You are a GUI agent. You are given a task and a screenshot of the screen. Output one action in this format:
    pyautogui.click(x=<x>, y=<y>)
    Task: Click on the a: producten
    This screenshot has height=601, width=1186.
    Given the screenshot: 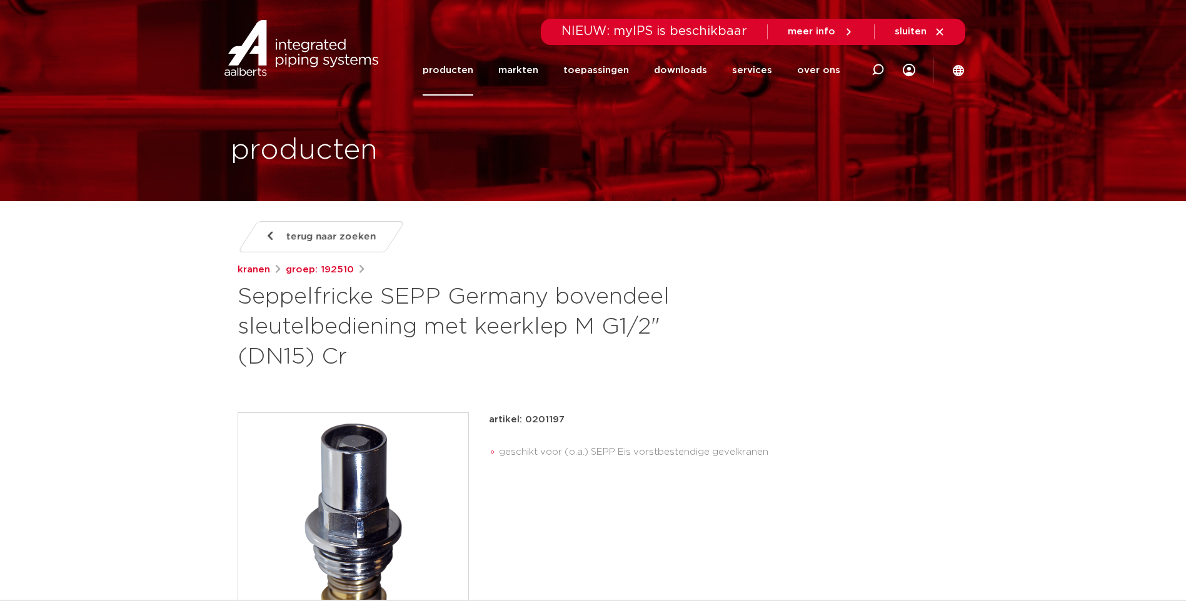 What is the action you would take?
    pyautogui.click(x=448, y=70)
    